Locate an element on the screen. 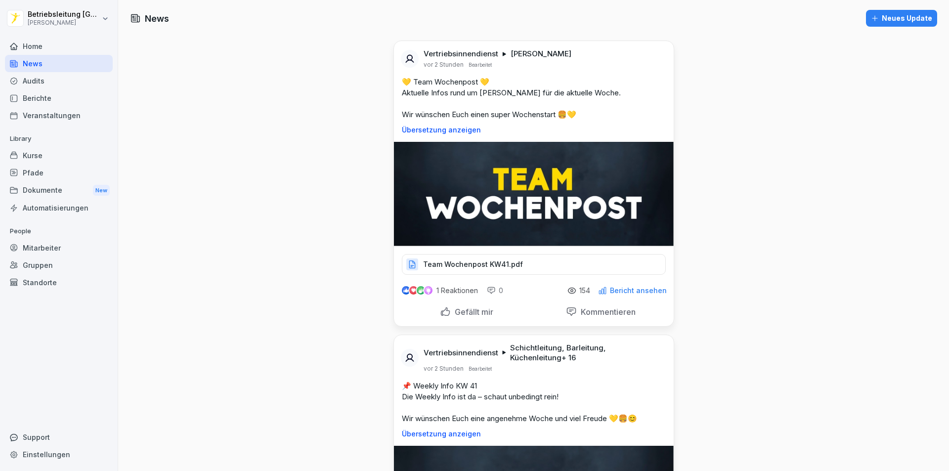 The image size is (949, 471). a: Veranstaltungen is located at coordinates (59, 115).